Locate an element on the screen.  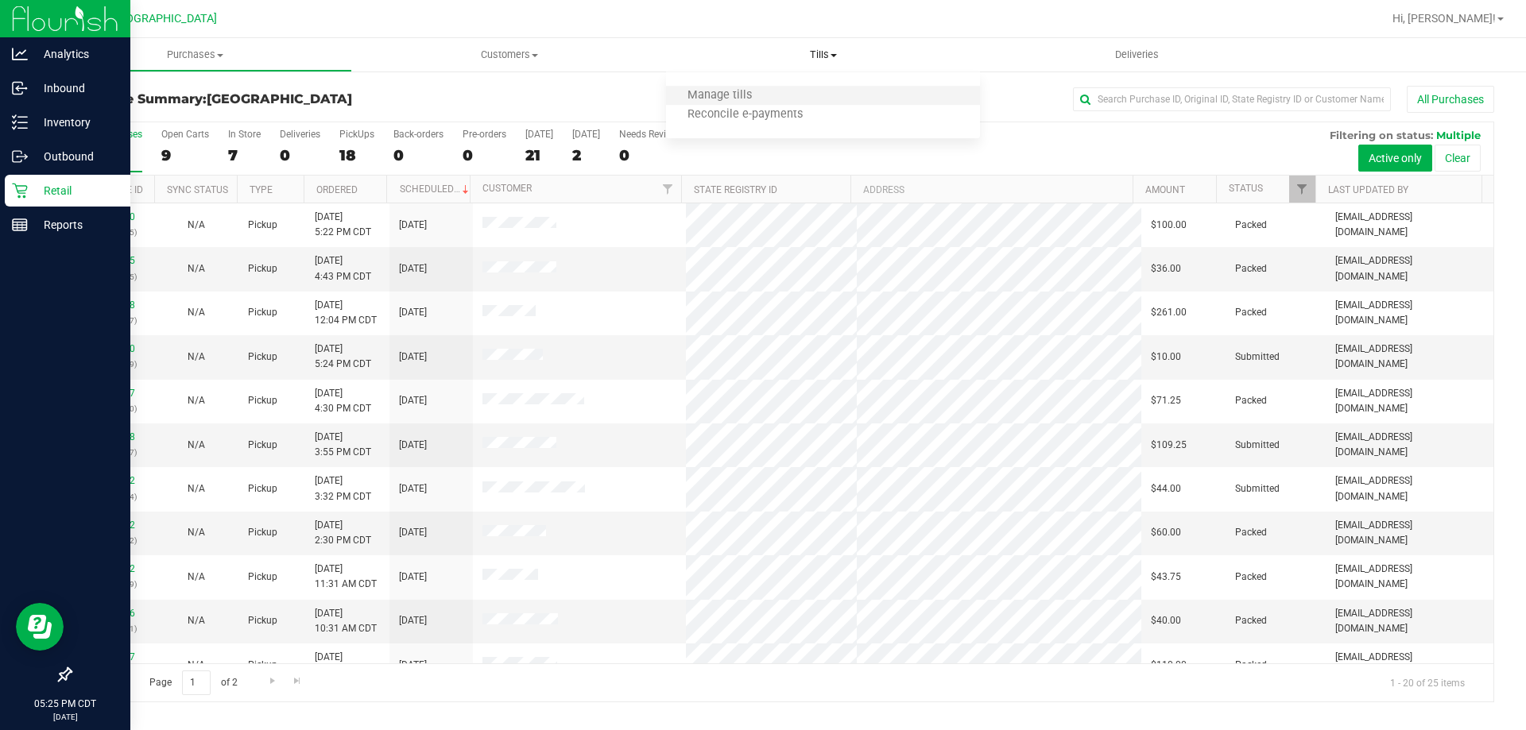
span: Filtering on status: is located at coordinates (1381, 135).